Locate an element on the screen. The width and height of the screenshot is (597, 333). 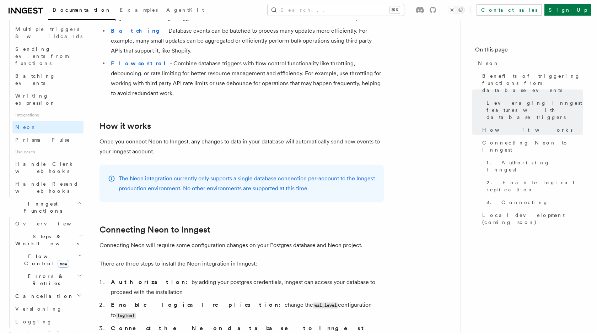
a: Multiple triggers & wildcards is located at coordinates (48, 33).